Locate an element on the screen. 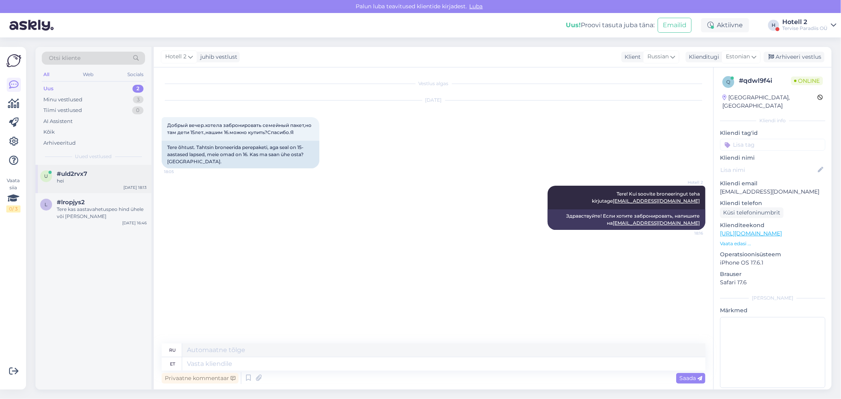 The image size is (841, 399). div: 0 is located at coordinates (138, 110).